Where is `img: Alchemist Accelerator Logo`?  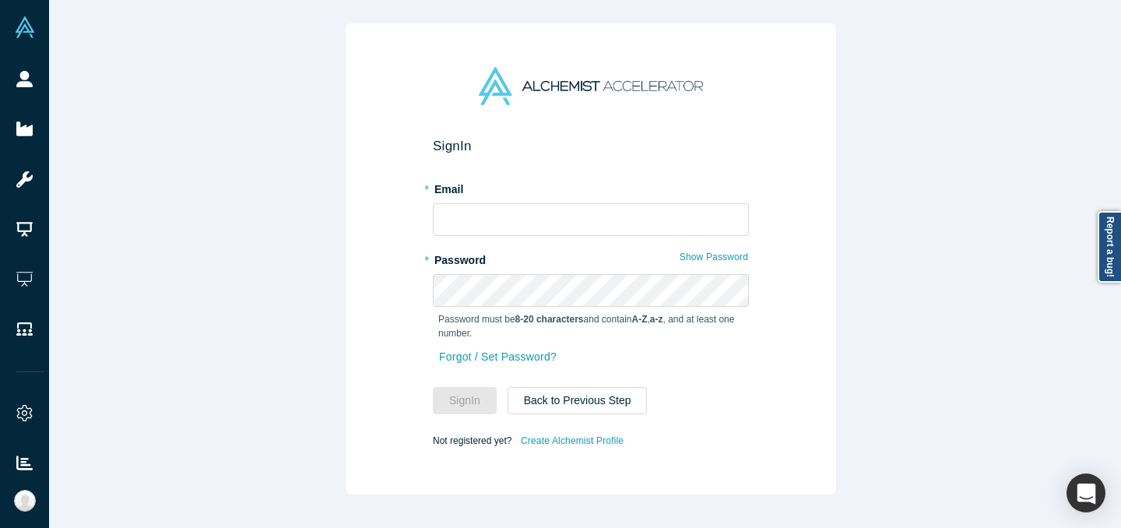 img: Alchemist Accelerator Logo is located at coordinates (591, 86).